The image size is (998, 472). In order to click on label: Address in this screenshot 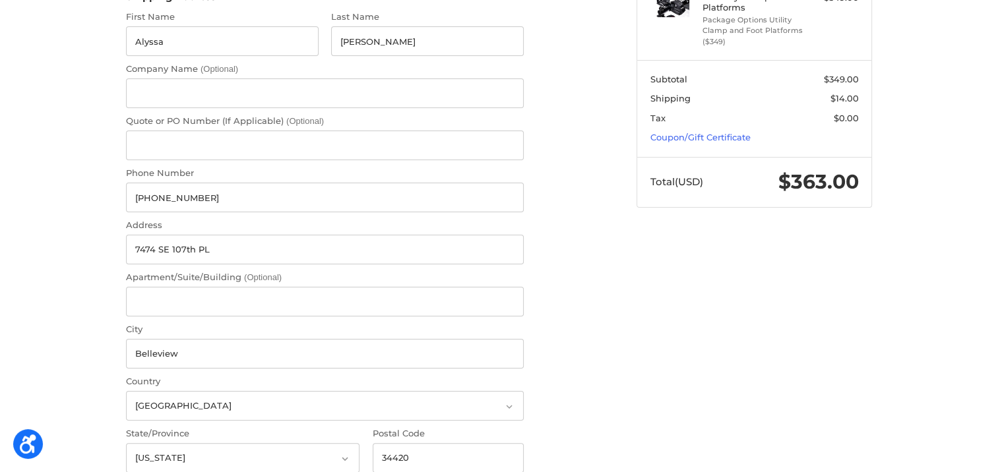, I will do `click(325, 226)`.